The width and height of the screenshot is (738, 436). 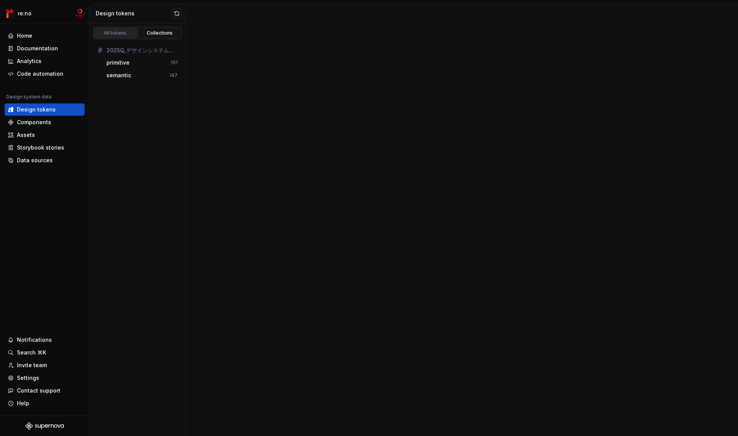 I want to click on button: Contact support, so click(x=45, y=390).